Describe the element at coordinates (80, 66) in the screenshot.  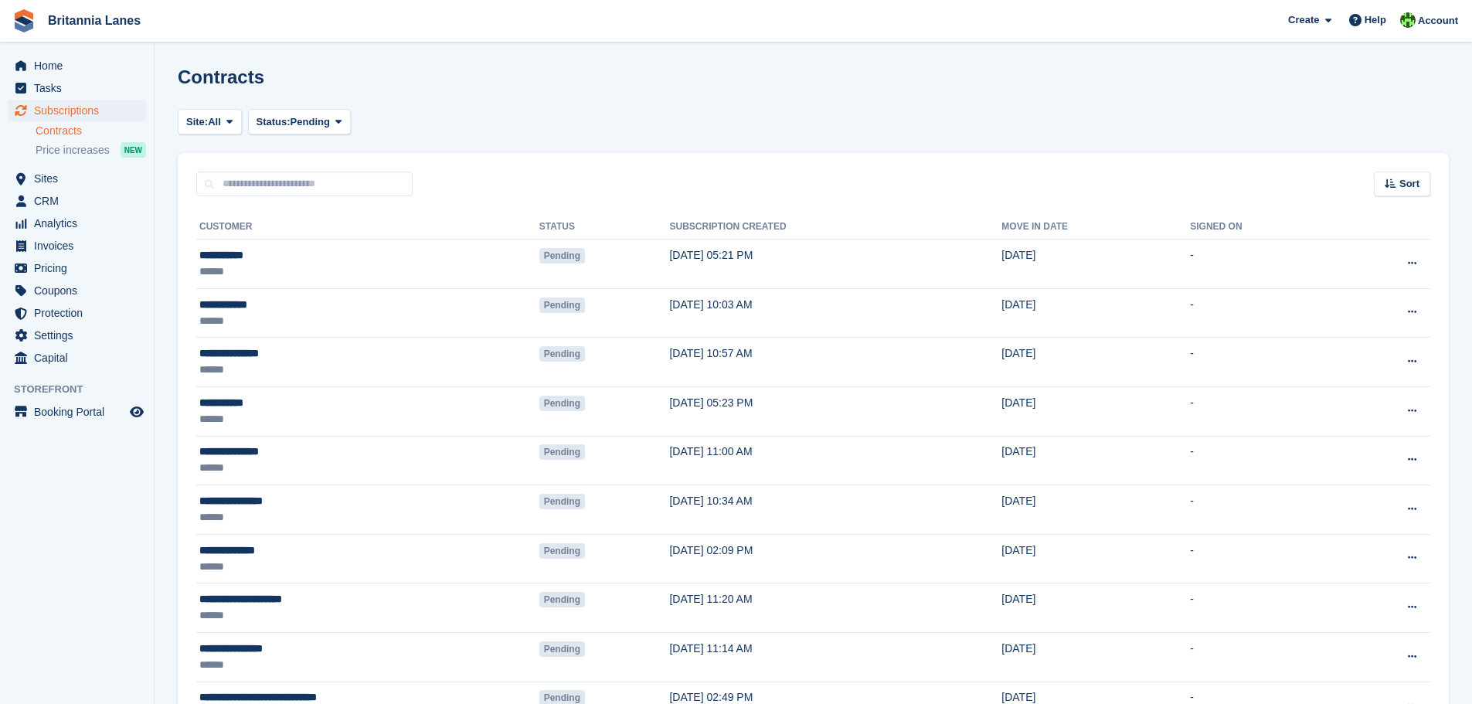
I see `span: Home` at that location.